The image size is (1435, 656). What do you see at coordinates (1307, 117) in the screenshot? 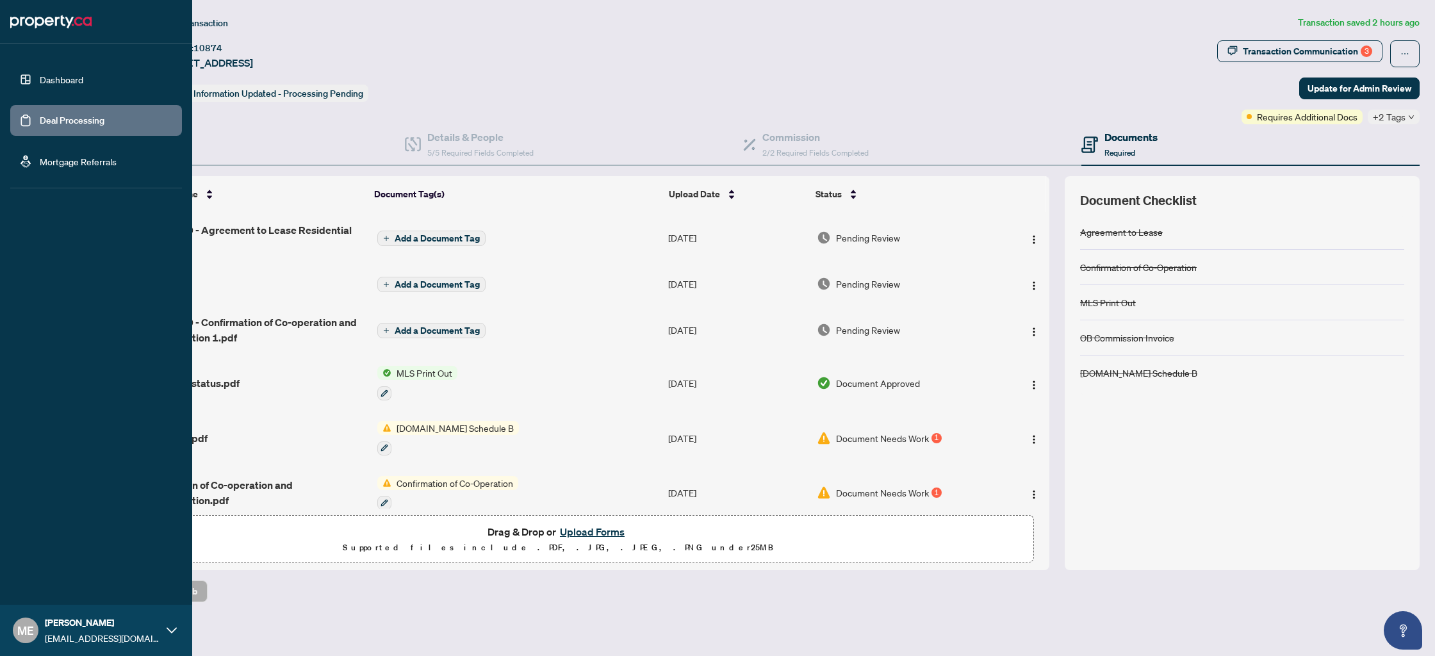
I see `span: Requires Additional Docs` at bounding box center [1307, 117].